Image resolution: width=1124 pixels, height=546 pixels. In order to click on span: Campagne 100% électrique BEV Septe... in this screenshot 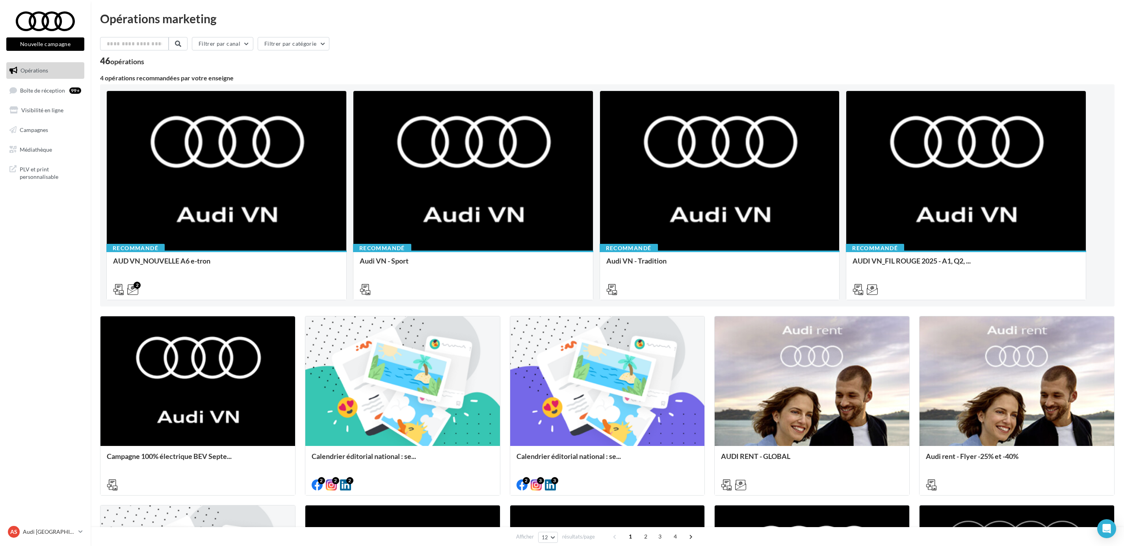, I will do `click(169, 456)`.